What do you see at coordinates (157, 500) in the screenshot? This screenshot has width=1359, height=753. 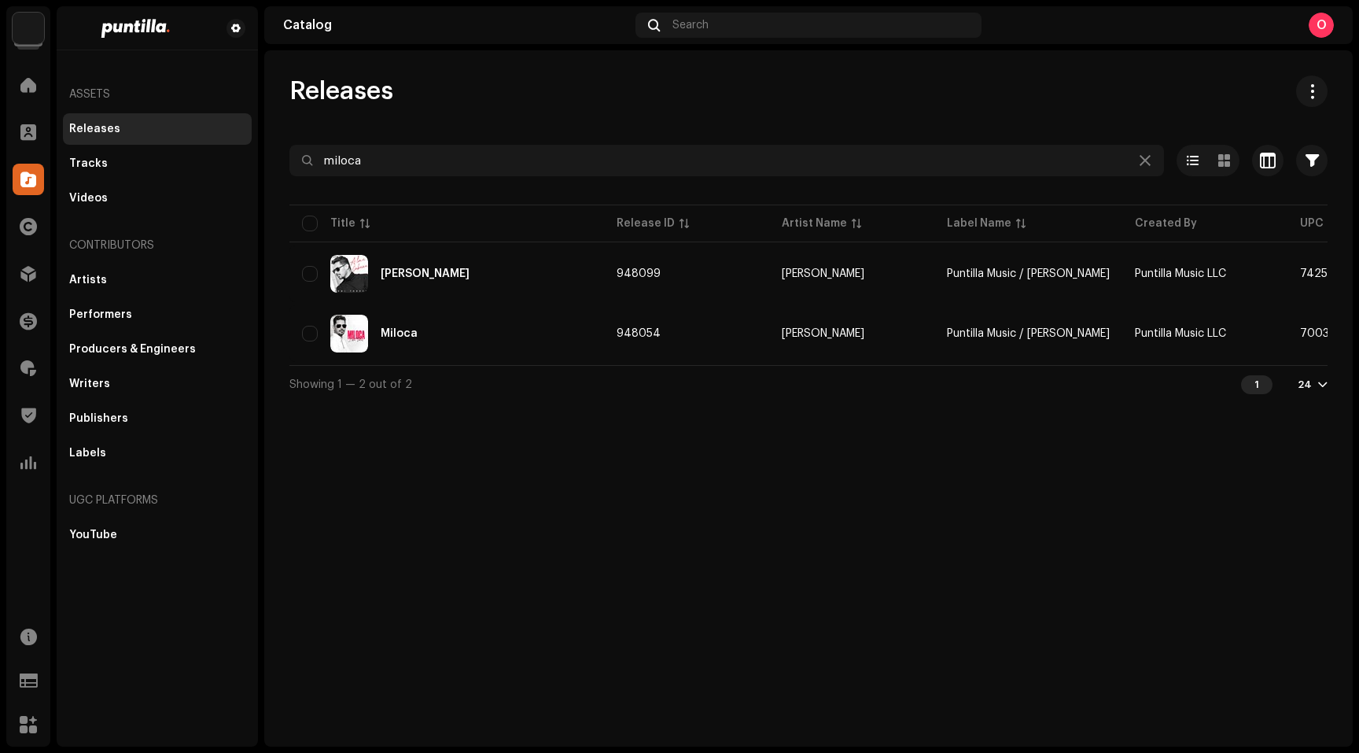 I see `re-a-nav-header: UGC Platforms` at bounding box center [157, 500].